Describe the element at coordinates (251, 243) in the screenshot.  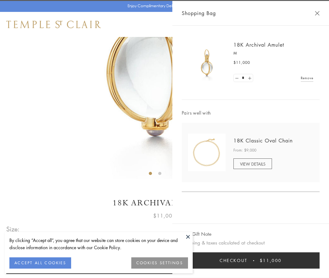
I see `p: Shipping & taxes calculated at checkout` at that location.